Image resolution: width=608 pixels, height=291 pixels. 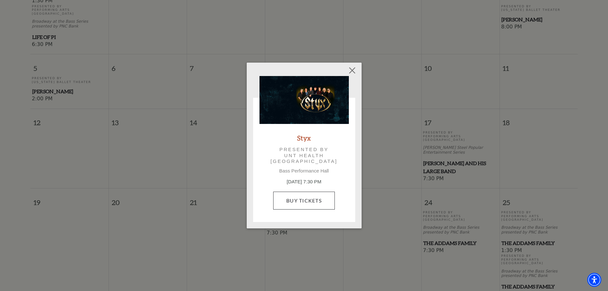 I want to click on a: Styx, so click(x=304, y=138).